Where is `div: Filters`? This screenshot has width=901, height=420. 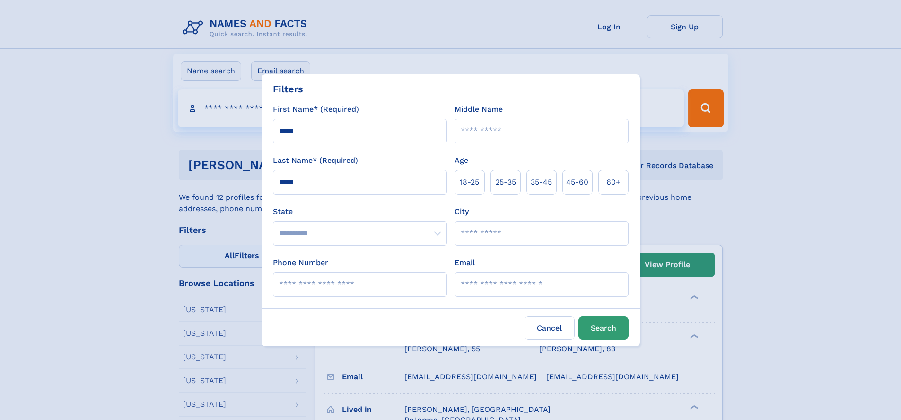
div: Filters is located at coordinates (288, 89).